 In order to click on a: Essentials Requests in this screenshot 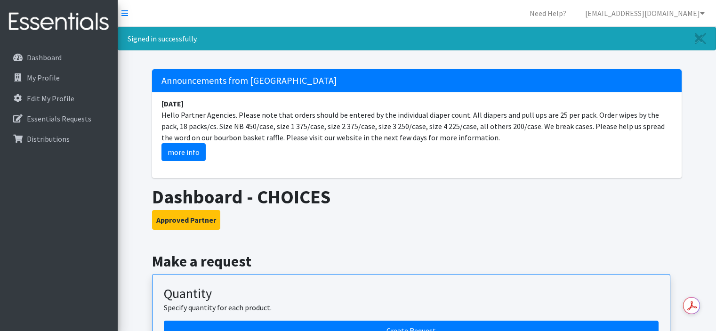, I will do `click(59, 119)`.